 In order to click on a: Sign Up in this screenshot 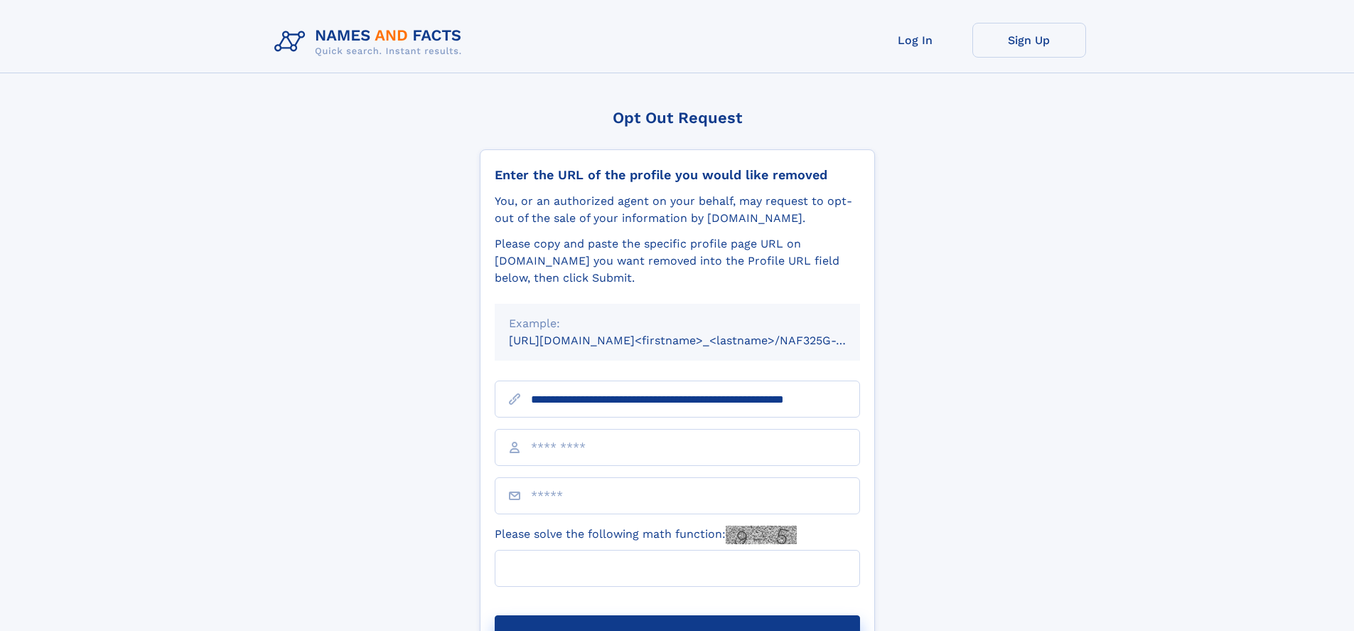, I will do `click(1029, 40)`.